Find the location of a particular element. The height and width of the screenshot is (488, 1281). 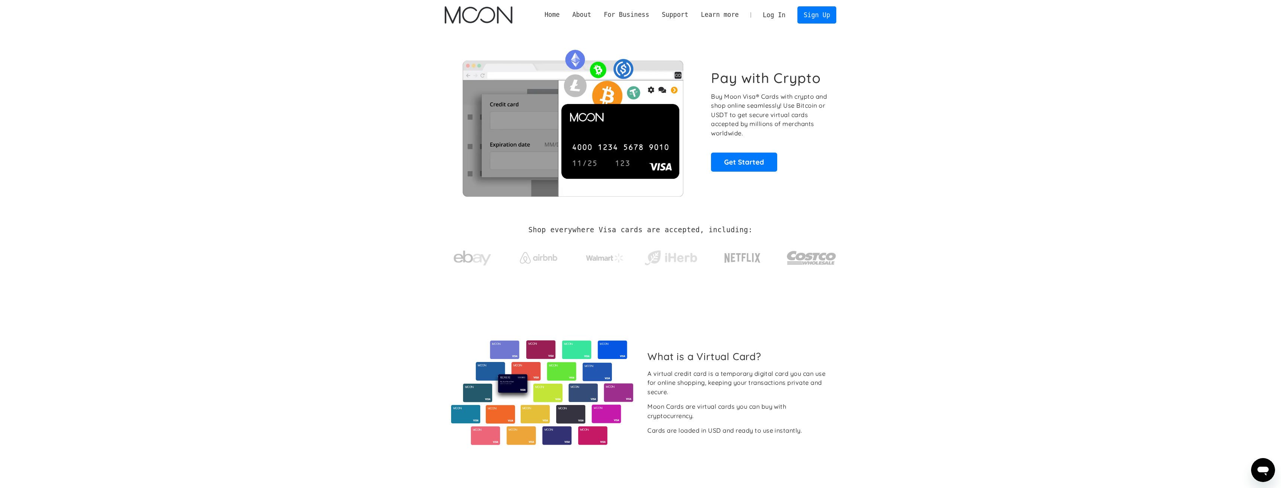

a: Home is located at coordinates (552, 15).